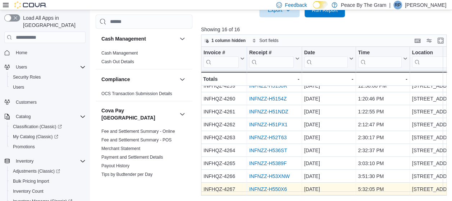 The width and height of the screenshot is (452, 201). I want to click on div: Rob Pranger, so click(398, 5).